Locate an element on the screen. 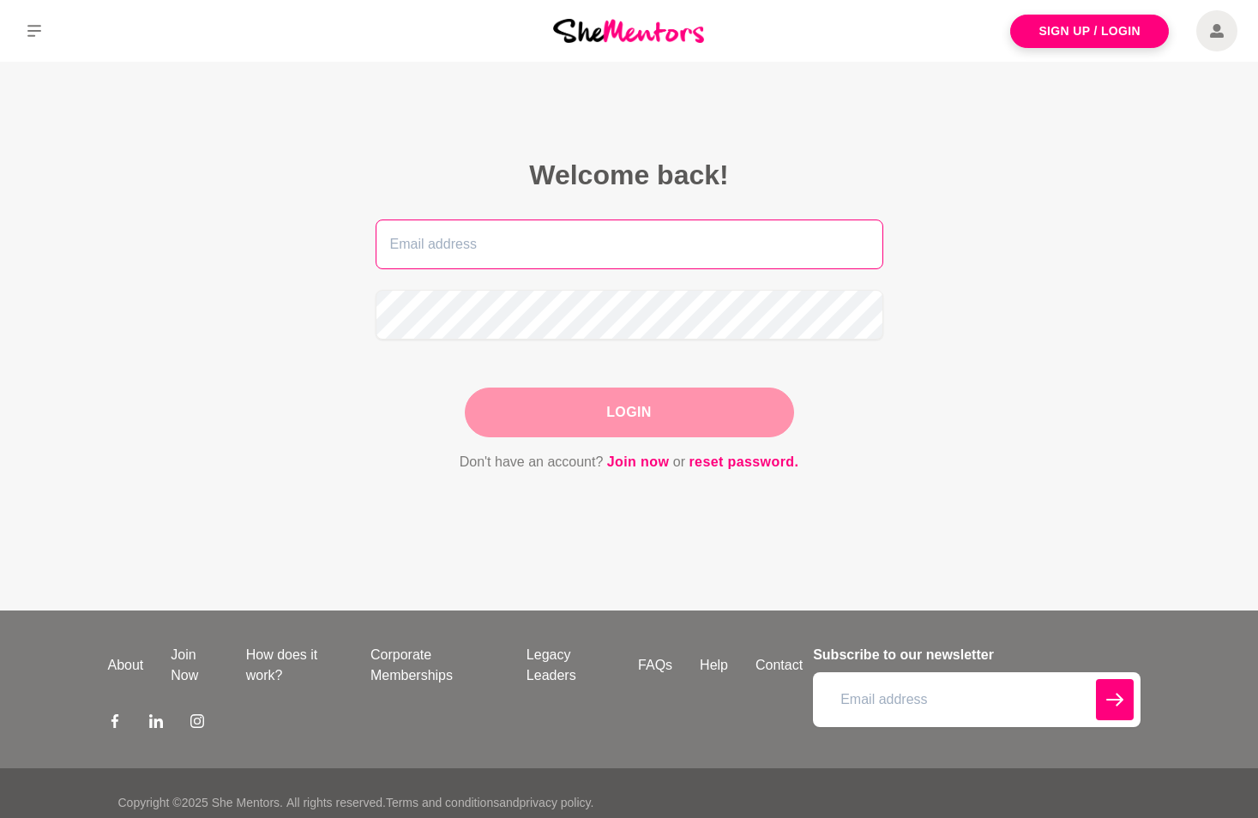 This screenshot has height=818, width=1258. a: Terms and conditions is located at coordinates (442, 803).